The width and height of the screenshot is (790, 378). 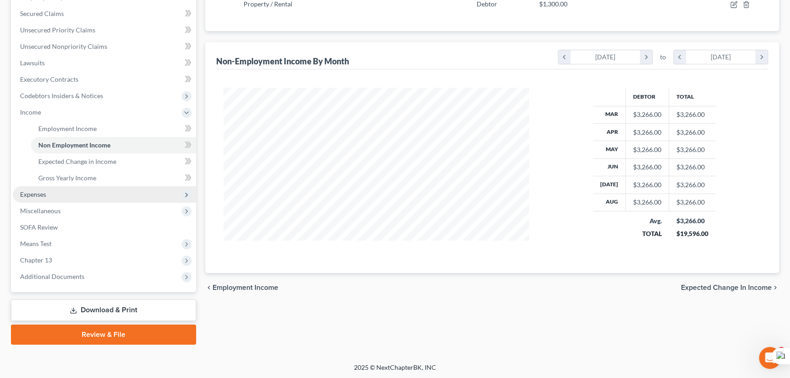 What do you see at coordinates (114, 161) in the screenshot?
I see `a: Expected Change in Income` at bounding box center [114, 161].